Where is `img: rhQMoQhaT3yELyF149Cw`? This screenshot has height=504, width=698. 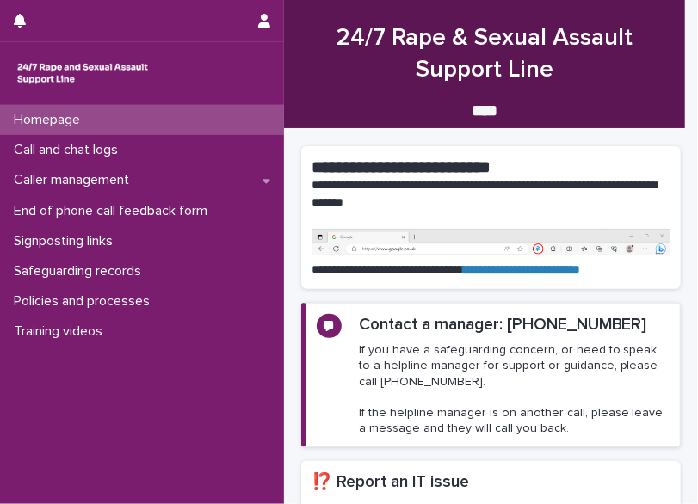
img: rhQMoQhaT3yELyF149Cw is located at coordinates (83, 73).